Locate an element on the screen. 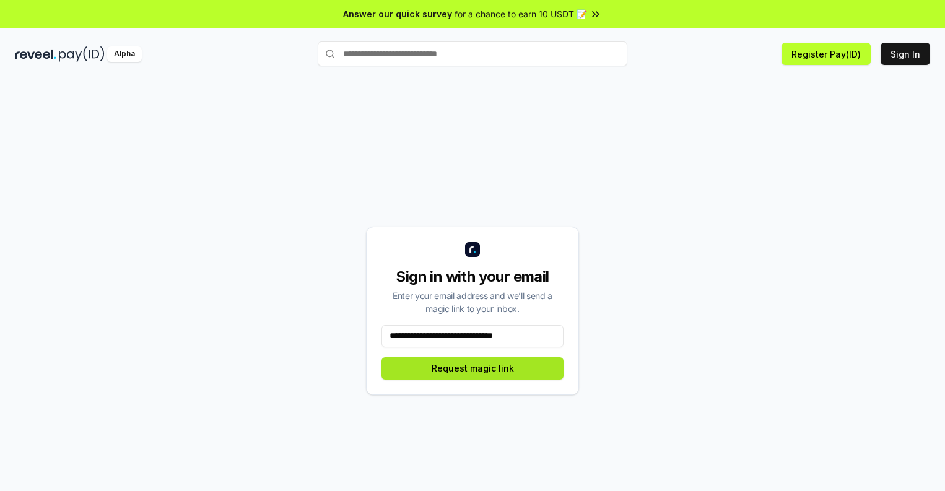  button: Sign In is located at coordinates (905, 54).